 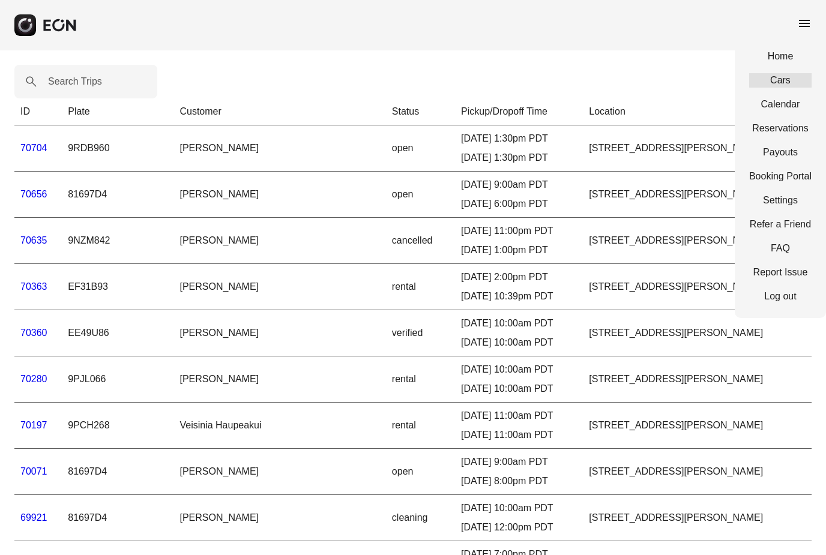 What do you see at coordinates (780, 176) in the screenshot?
I see `a: Booking Portal` at bounding box center [780, 176].